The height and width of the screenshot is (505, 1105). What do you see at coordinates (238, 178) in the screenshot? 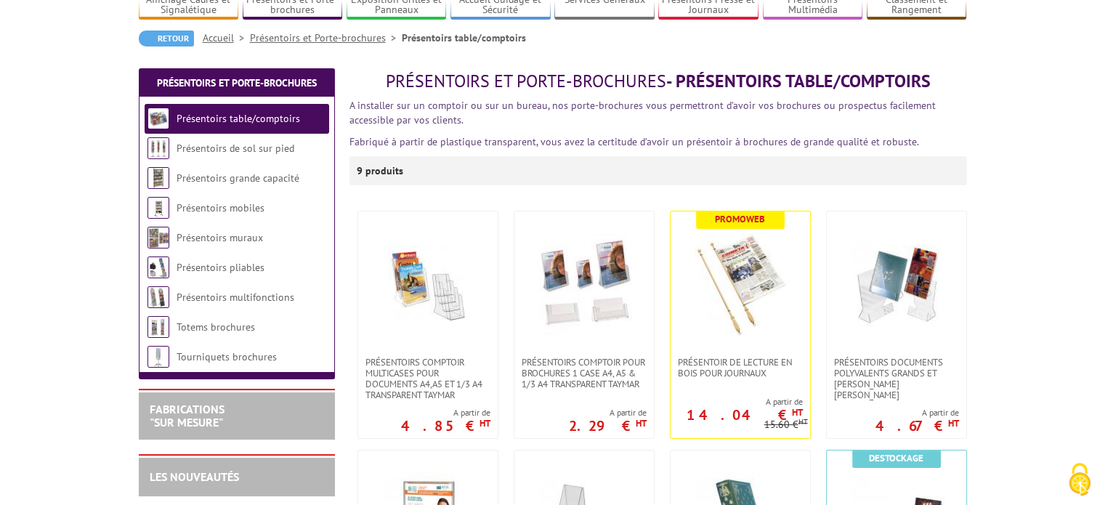
I see `a: Présentoirs grande capacité` at bounding box center [238, 178].